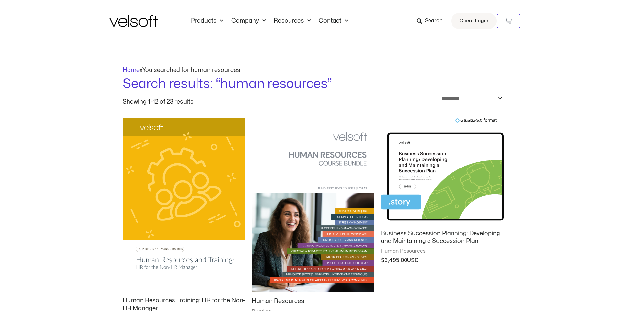 The image size is (626, 311). I want to click on span: Search, so click(434, 21).